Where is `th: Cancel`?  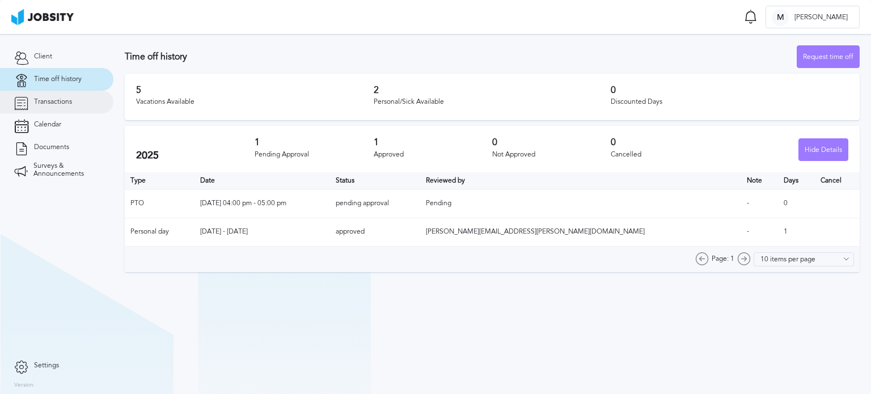 th: Cancel is located at coordinates (837, 181).